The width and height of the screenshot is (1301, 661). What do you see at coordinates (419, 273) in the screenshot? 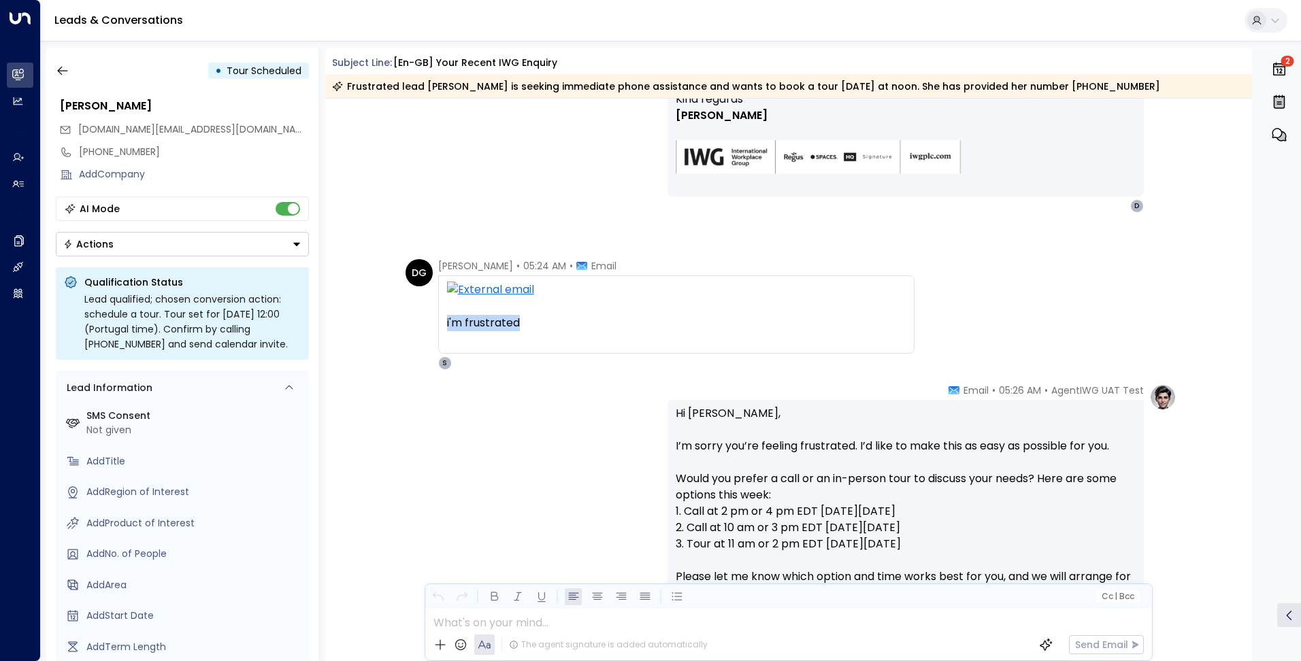
I see `div: DG` at bounding box center [419, 273].